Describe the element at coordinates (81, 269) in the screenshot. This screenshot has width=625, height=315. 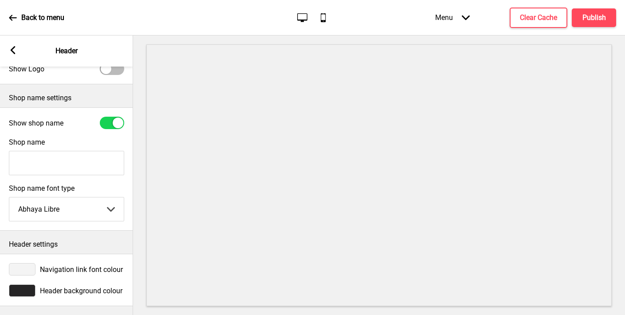
I see `span: Navigation link font colour` at that location.